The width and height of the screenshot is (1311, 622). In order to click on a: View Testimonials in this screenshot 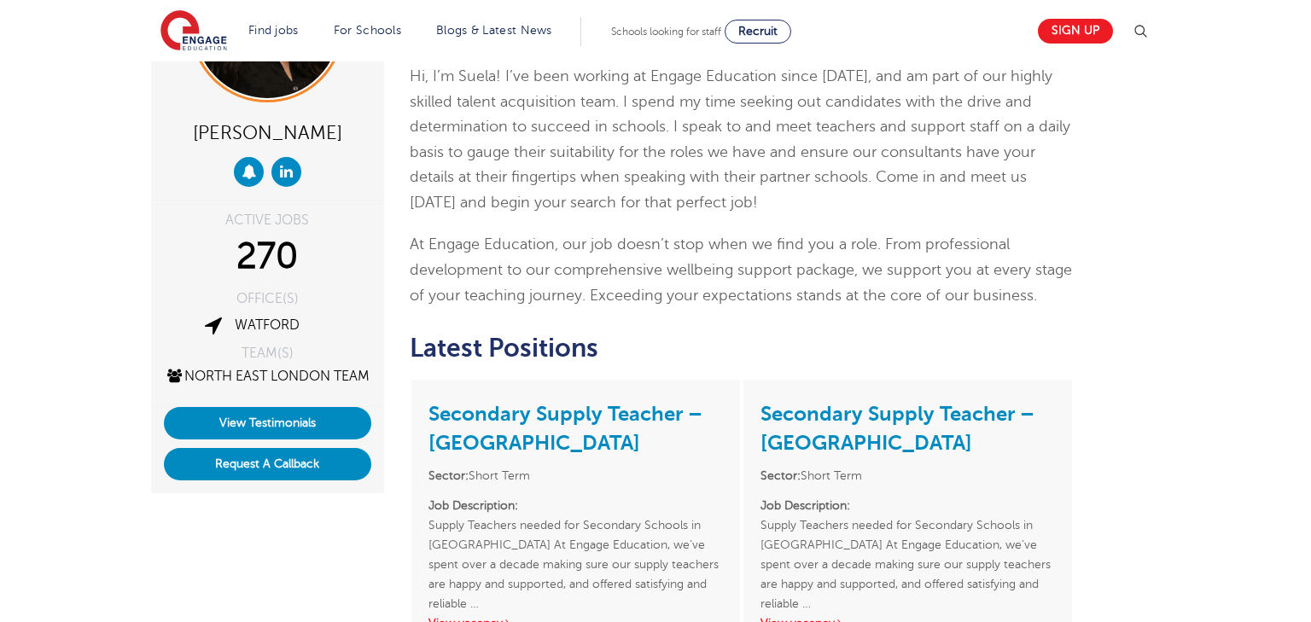, I will do `click(267, 423)`.